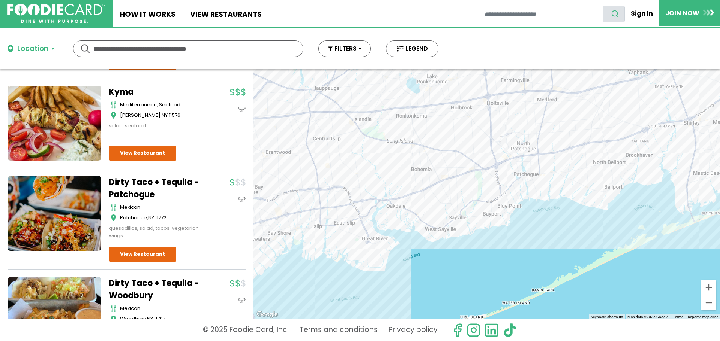 The width and height of the screenshot is (720, 341). What do you see at coordinates (606, 317) in the screenshot?
I see `button: Keyboard shortcuts` at bounding box center [606, 317].